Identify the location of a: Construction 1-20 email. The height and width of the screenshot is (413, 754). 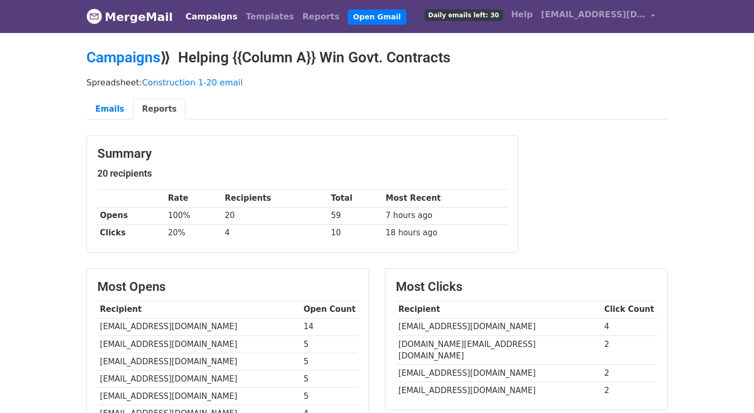
(192, 82).